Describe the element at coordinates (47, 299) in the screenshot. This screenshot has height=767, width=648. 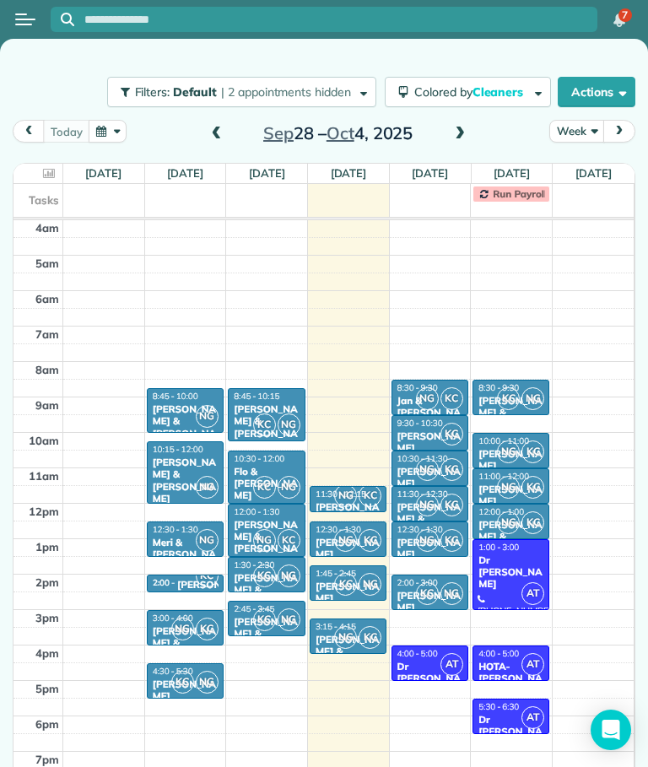
I see `span: 6am` at that location.